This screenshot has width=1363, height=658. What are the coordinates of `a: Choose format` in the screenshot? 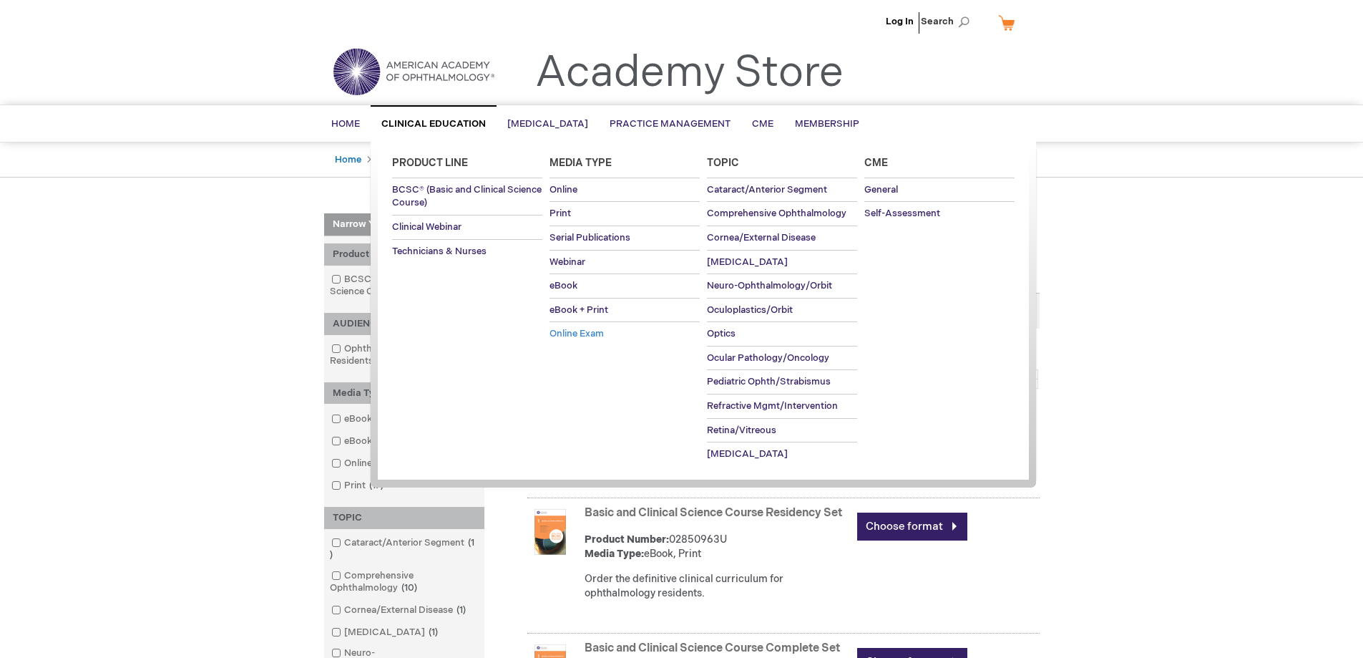 It's located at (912, 526).